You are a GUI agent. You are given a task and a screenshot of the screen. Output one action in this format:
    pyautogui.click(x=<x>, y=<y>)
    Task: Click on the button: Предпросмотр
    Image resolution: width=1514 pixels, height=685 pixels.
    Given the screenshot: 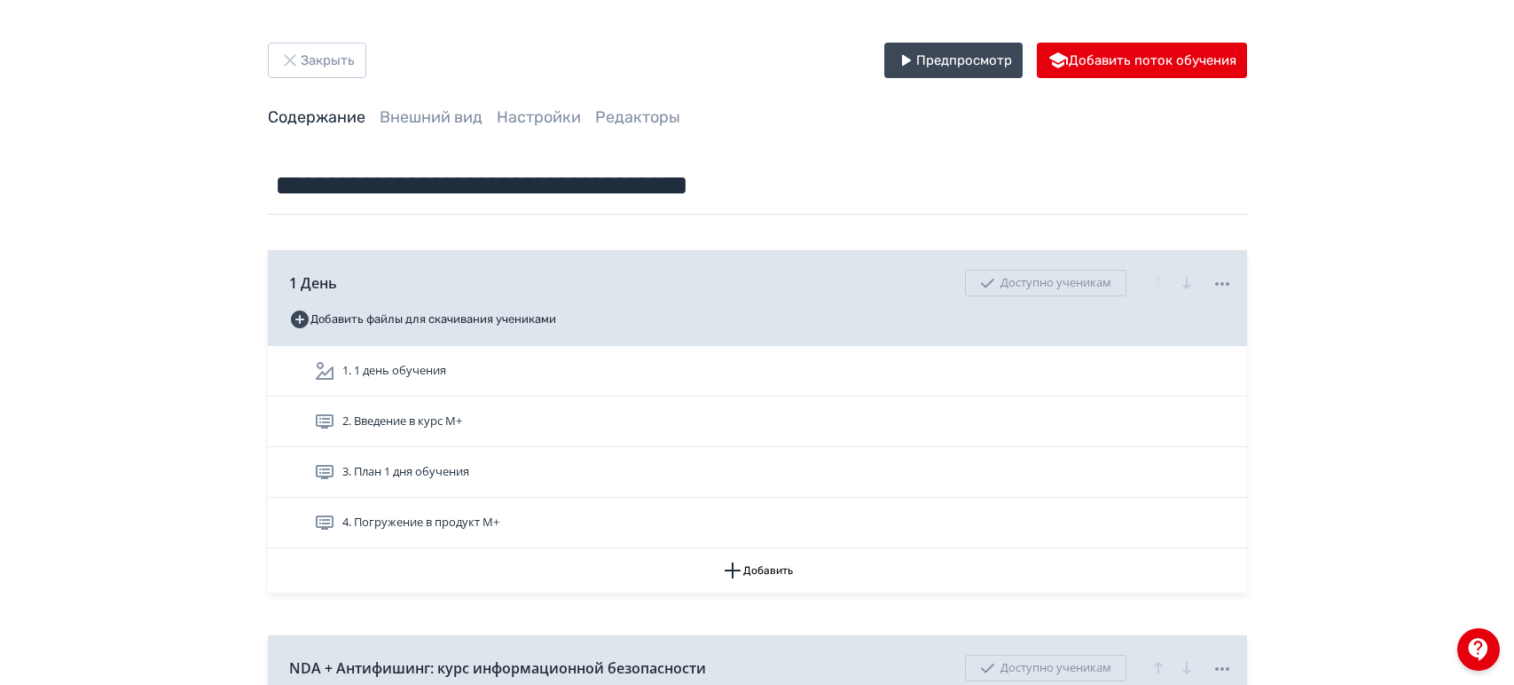 What is the action you would take?
    pyautogui.click(x=953, y=60)
    